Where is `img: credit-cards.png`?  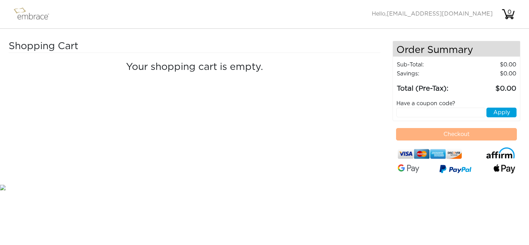
img: credit-cards.png is located at coordinates (430, 154).